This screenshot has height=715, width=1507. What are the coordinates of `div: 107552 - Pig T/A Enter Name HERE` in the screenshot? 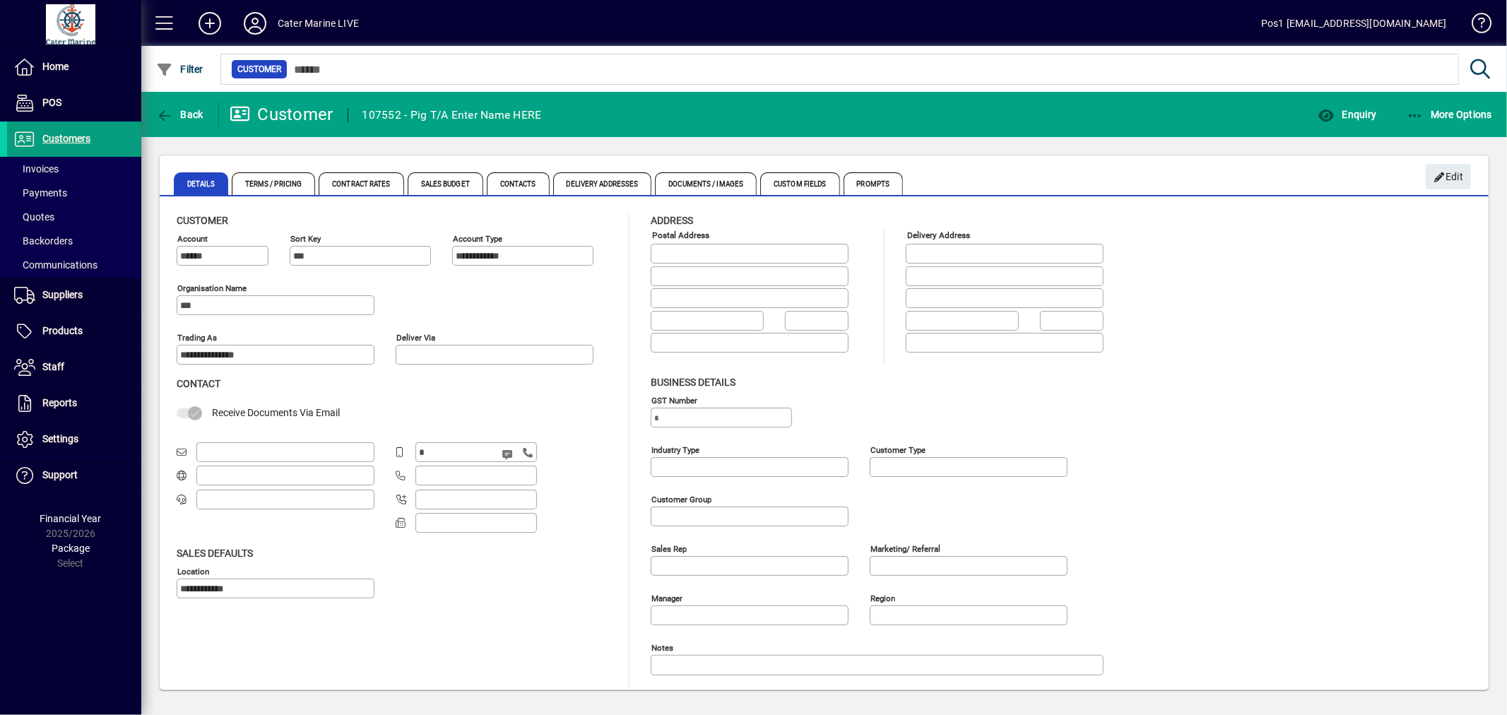 It's located at (452, 115).